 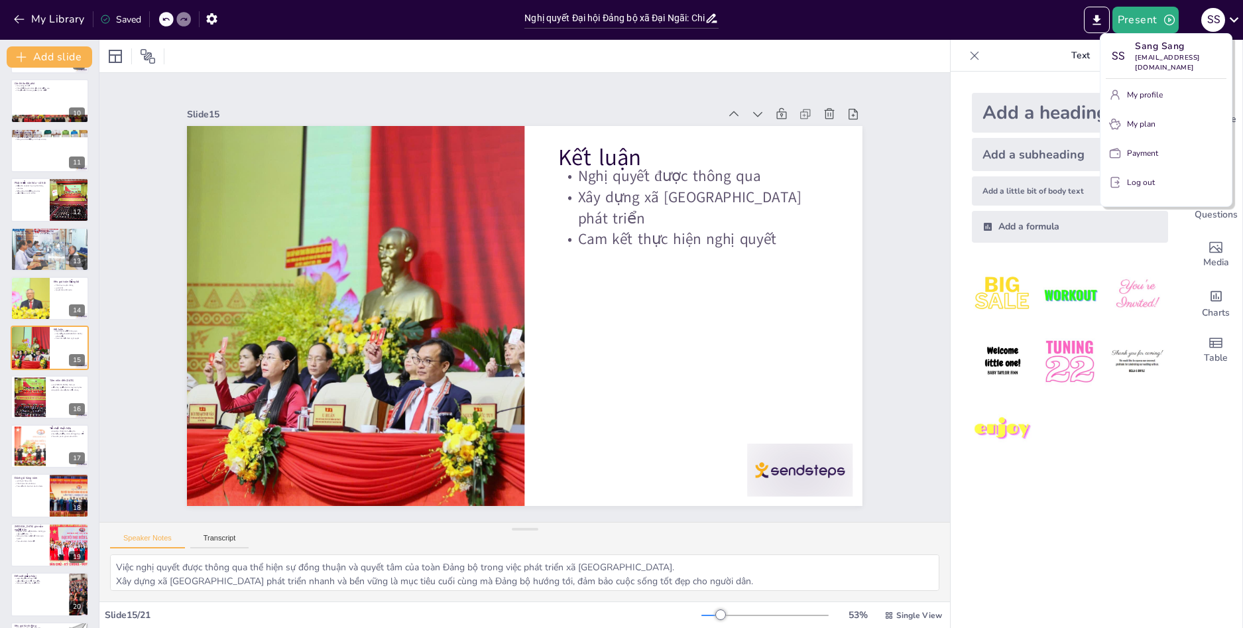 I want to click on button: My plan, so click(x=1166, y=124).